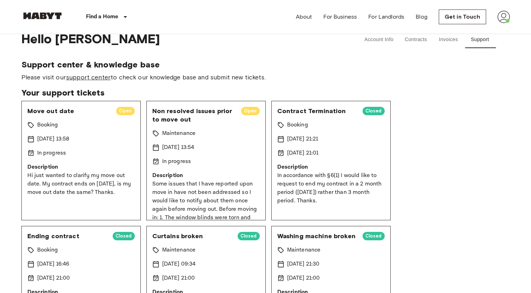  Describe the element at coordinates (504, 17) in the screenshot. I see `img: avatar` at that location.